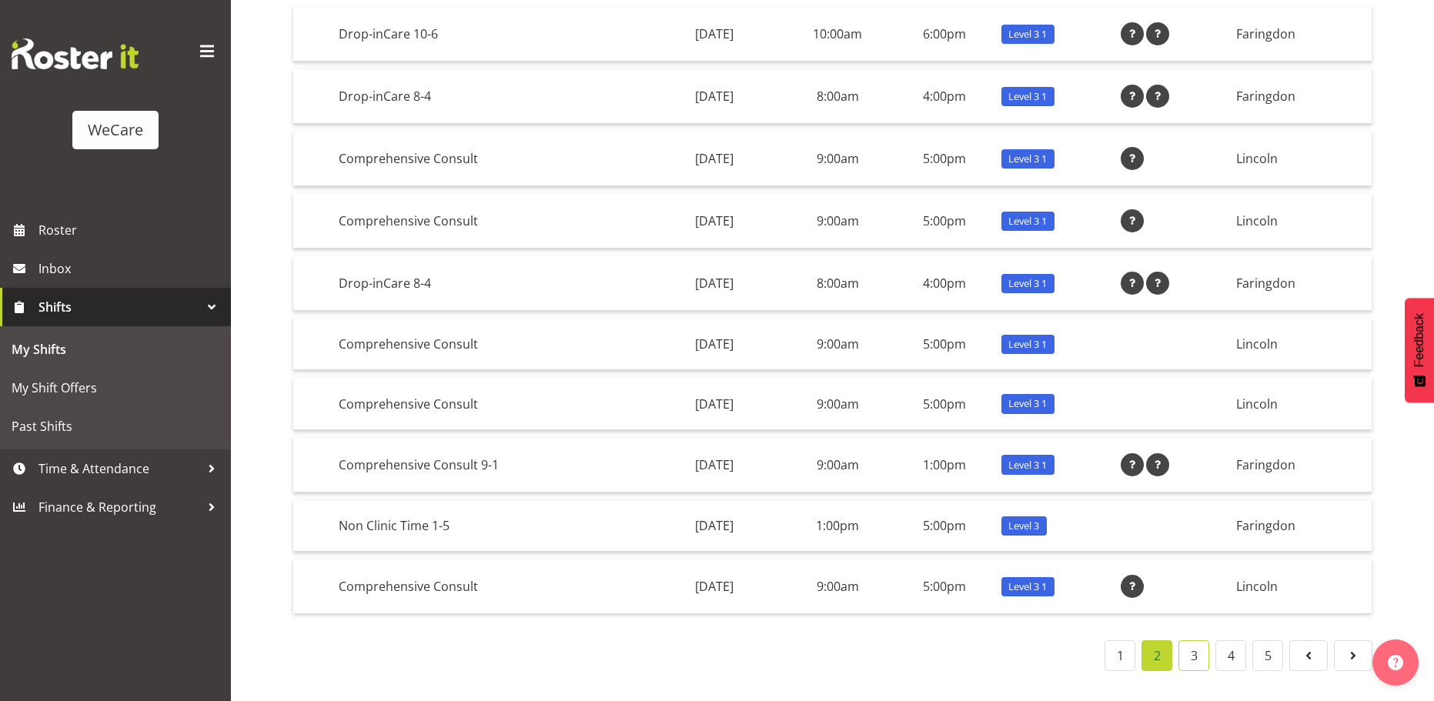 This screenshot has width=1434, height=701. What do you see at coordinates (1231, 656) in the screenshot?
I see `a: 4` at bounding box center [1231, 656].